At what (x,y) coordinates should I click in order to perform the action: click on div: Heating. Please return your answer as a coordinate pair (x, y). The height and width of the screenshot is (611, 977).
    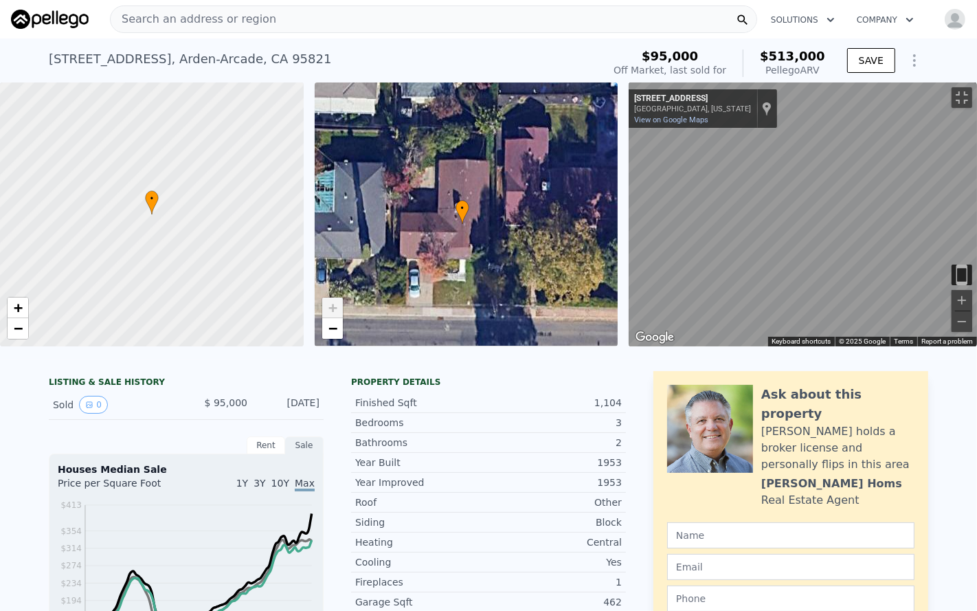
    Looking at the image, I should click on (422, 542).